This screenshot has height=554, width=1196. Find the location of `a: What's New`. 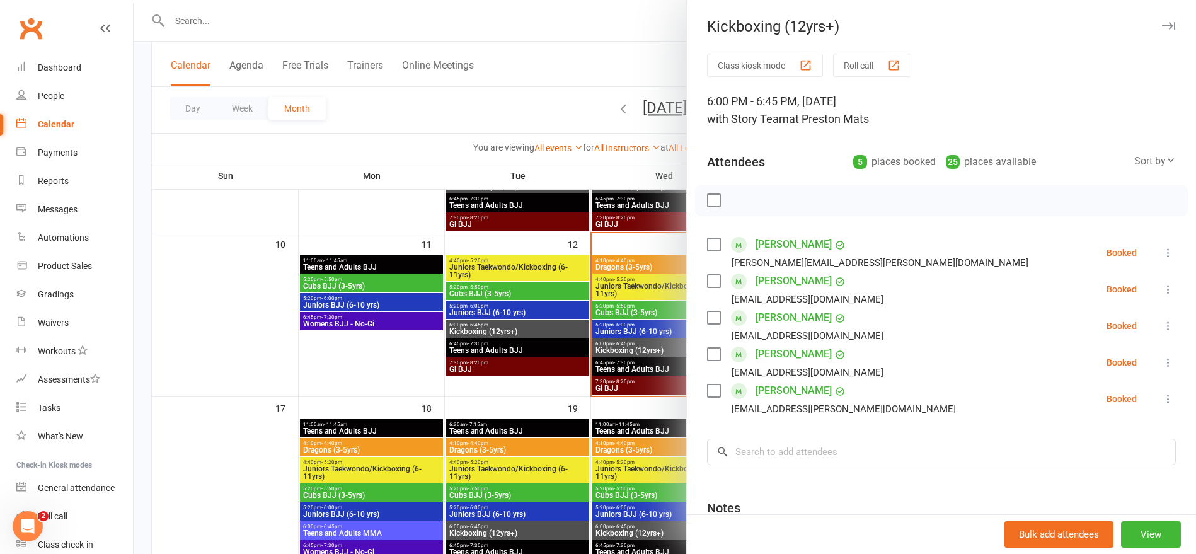

a: What's New is located at coordinates (74, 436).